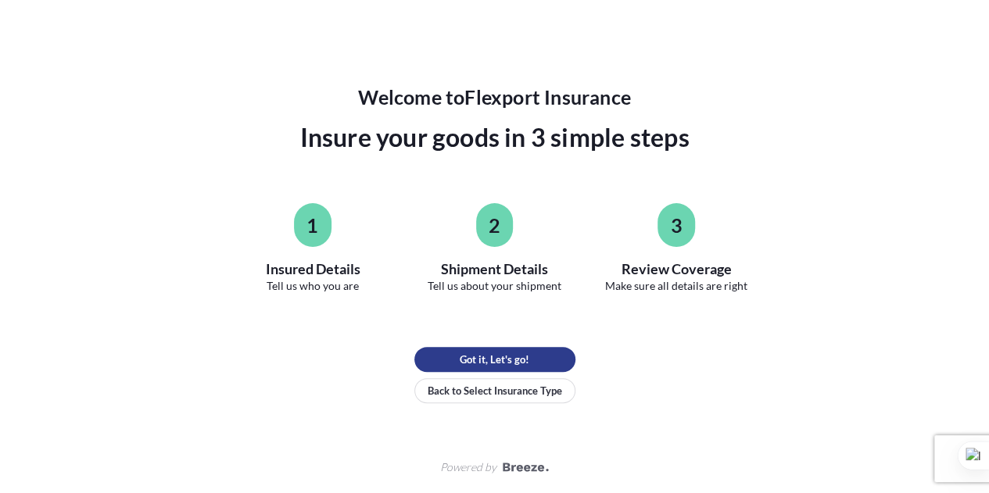  What do you see at coordinates (494, 286) in the screenshot?
I see `span: Tell us about your shipment` at bounding box center [494, 286].